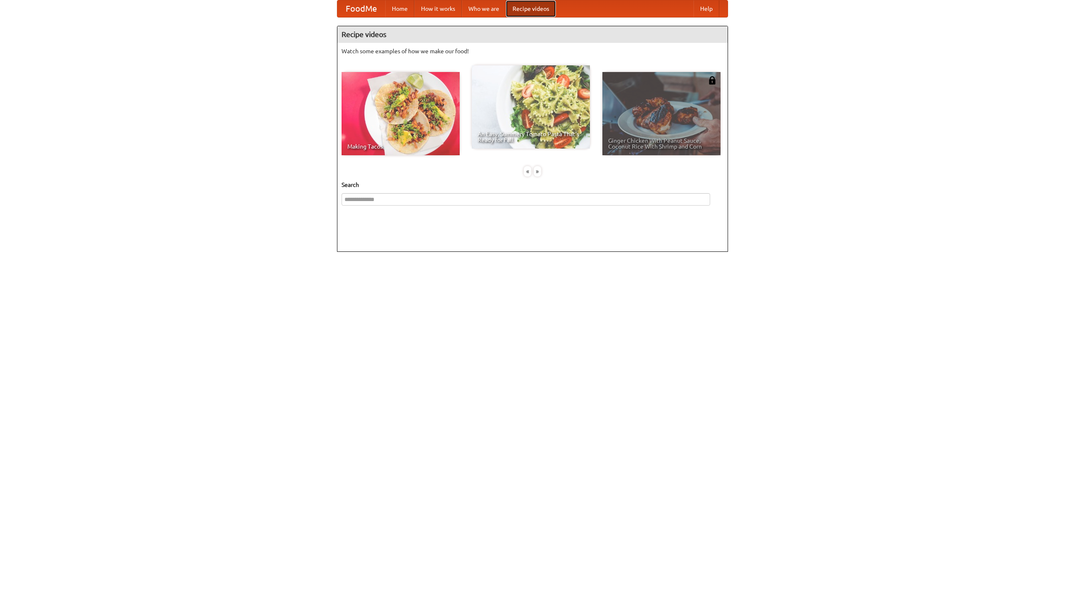 Image resolution: width=1065 pixels, height=589 pixels. I want to click on a: FoodMe, so click(361, 9).